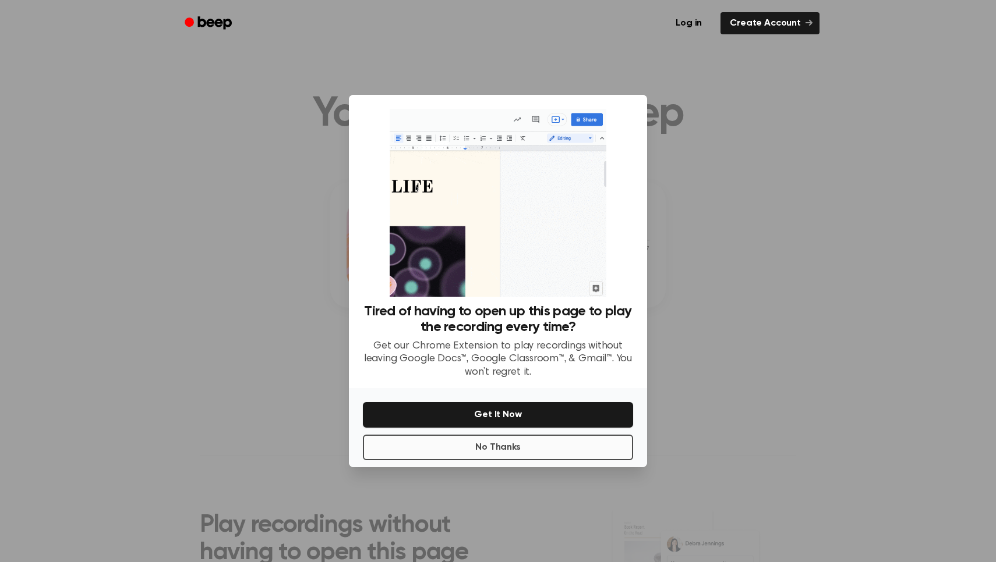 The width and height of the screenshot is (996, 562). Describe the element at coordinates (498, 415) in the screenshot. I see `button: Get It Now` at that location.